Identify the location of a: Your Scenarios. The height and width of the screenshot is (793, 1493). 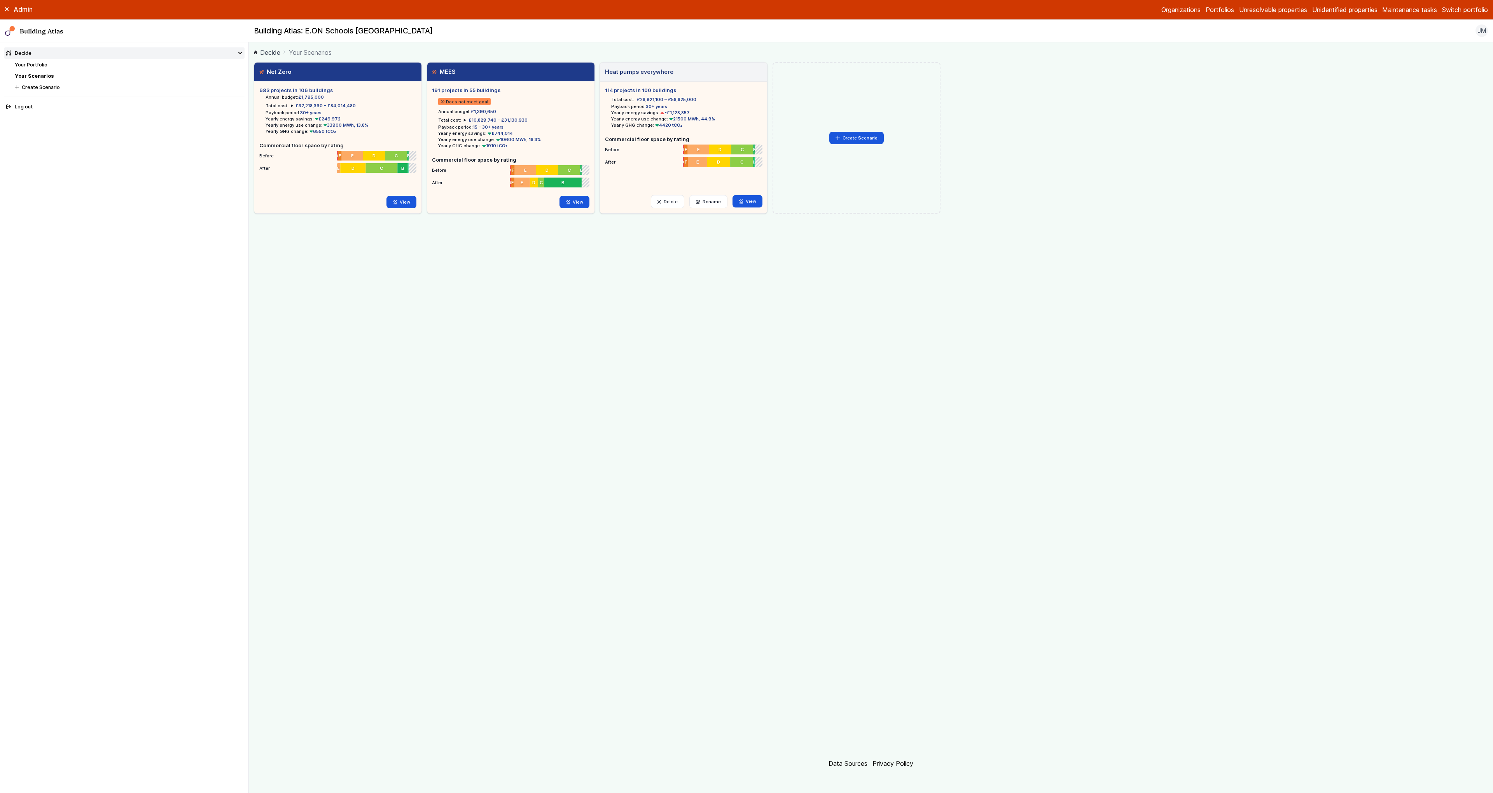
(34, 76).